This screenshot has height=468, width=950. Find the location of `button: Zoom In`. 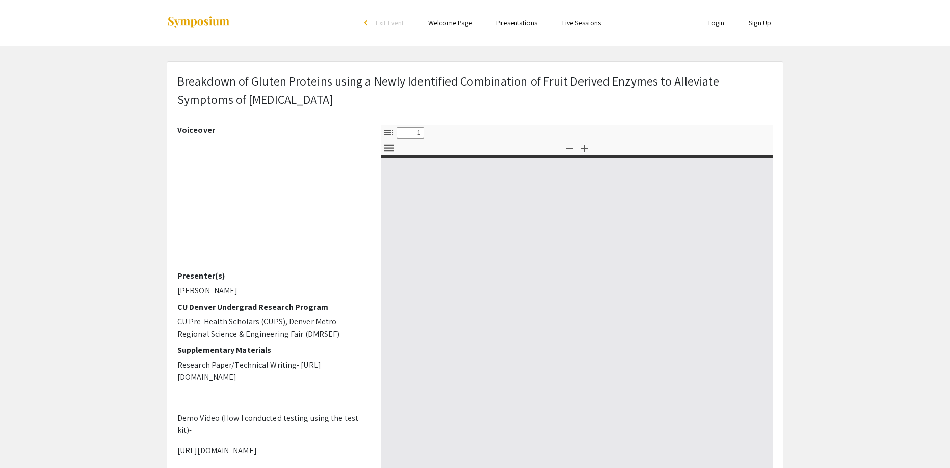

button: Zoom In is located at coordinates (585, 148).